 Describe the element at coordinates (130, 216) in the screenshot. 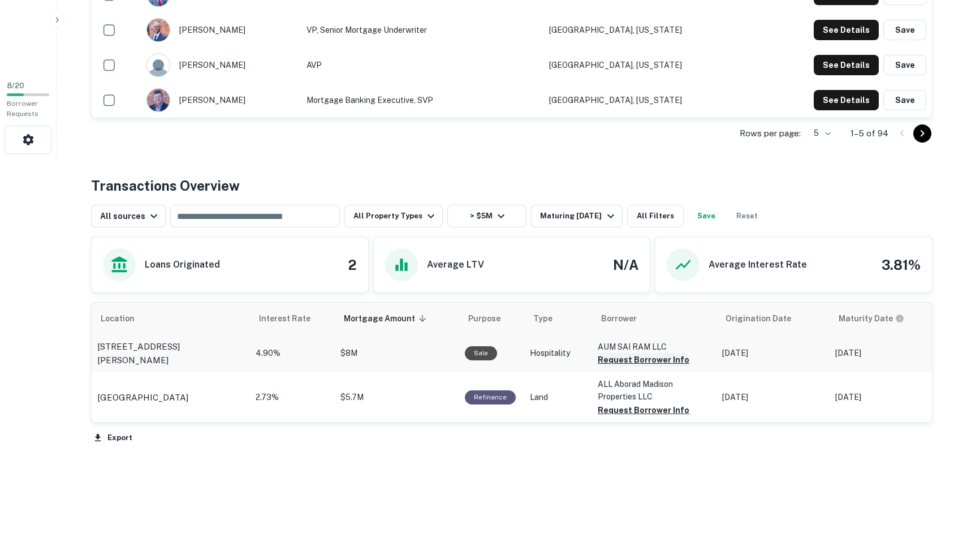

I see `div: All sources` at that location.